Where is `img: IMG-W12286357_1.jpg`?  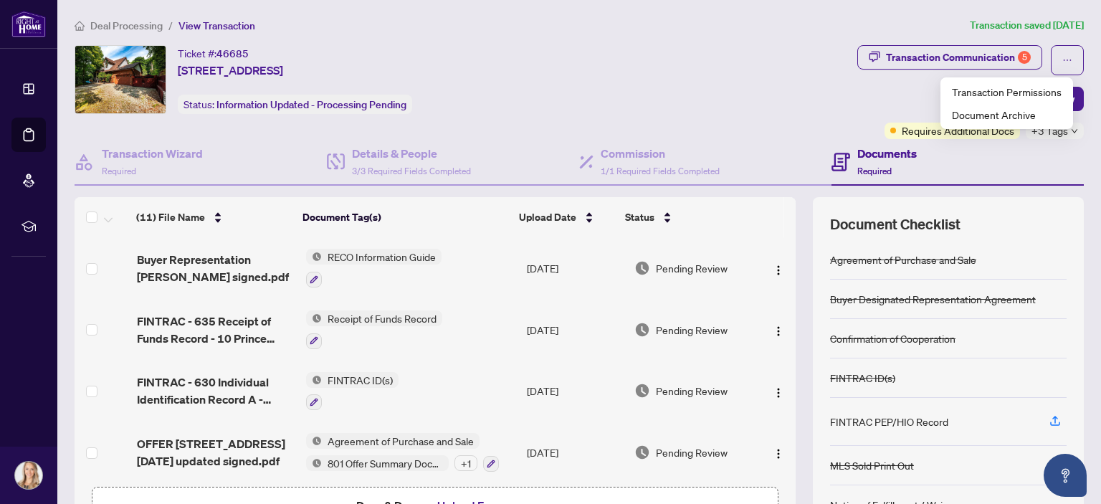
img: IMG-W12286357_1.jpg is located at coordinates (120, 80).